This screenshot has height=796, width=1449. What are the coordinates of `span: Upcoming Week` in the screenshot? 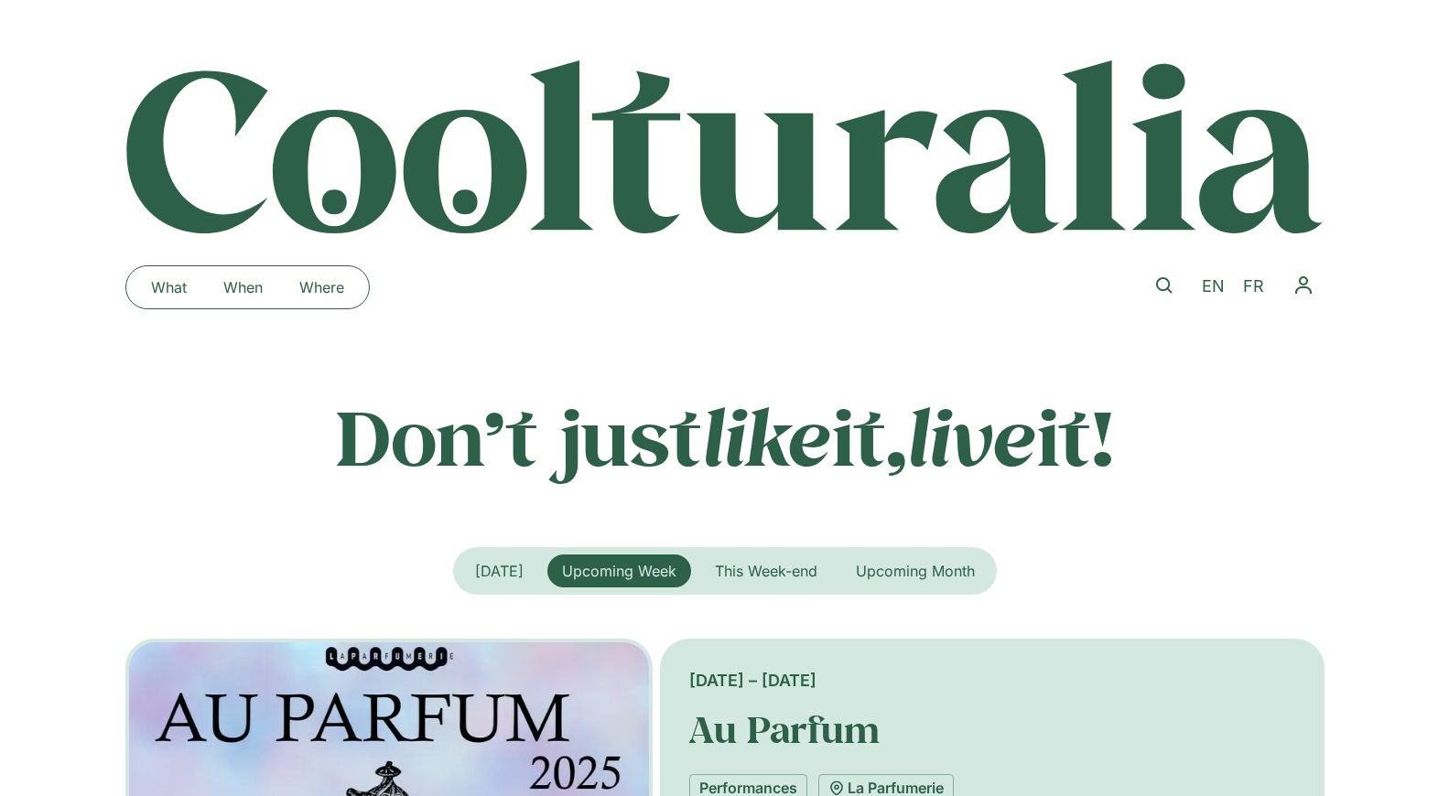 It's located at (619, 571).